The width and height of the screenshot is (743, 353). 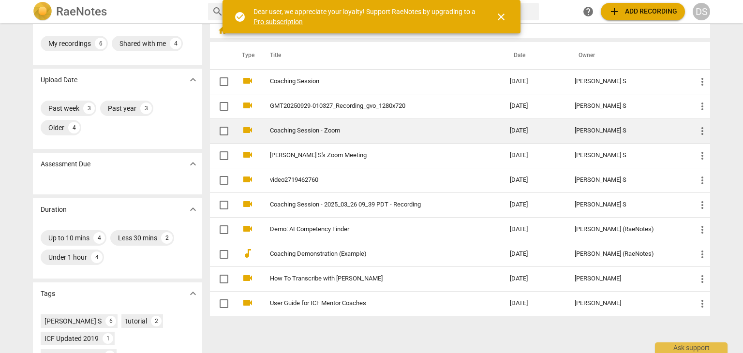 What do you see at coordinates (69, 238) in the screenshot?
I see `div: Up to 10 mins` at bounding box center [69, 238].